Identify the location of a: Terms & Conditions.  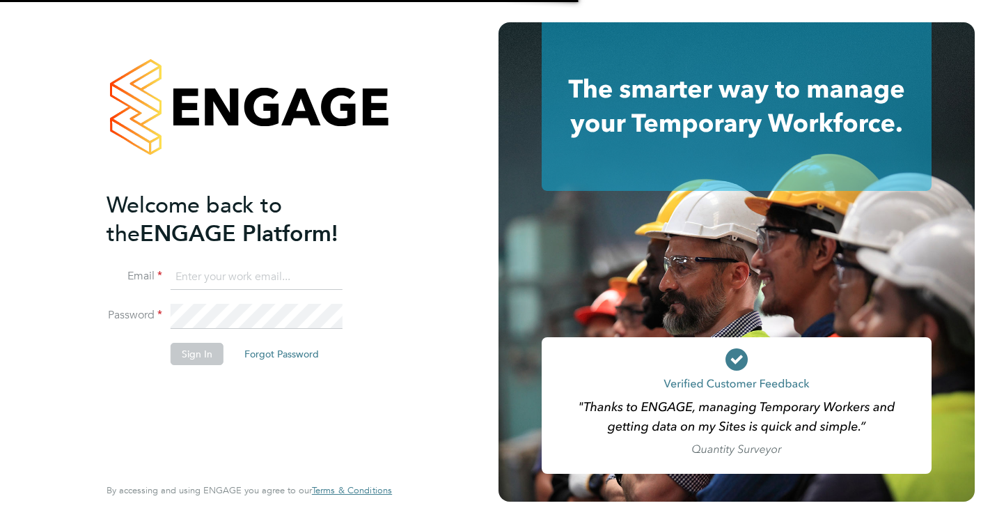
(352, 490).